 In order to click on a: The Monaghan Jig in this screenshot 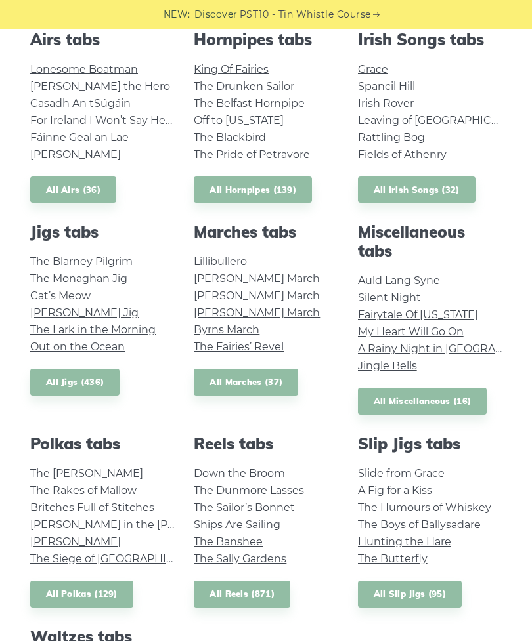, I will do `click(79, 278)`.